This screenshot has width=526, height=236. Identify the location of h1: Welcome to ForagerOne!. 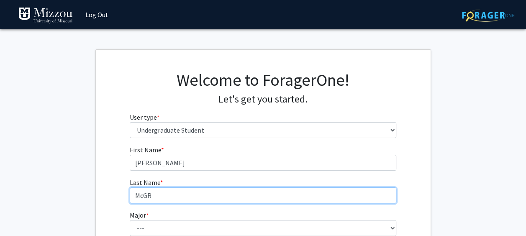
(263, 80).